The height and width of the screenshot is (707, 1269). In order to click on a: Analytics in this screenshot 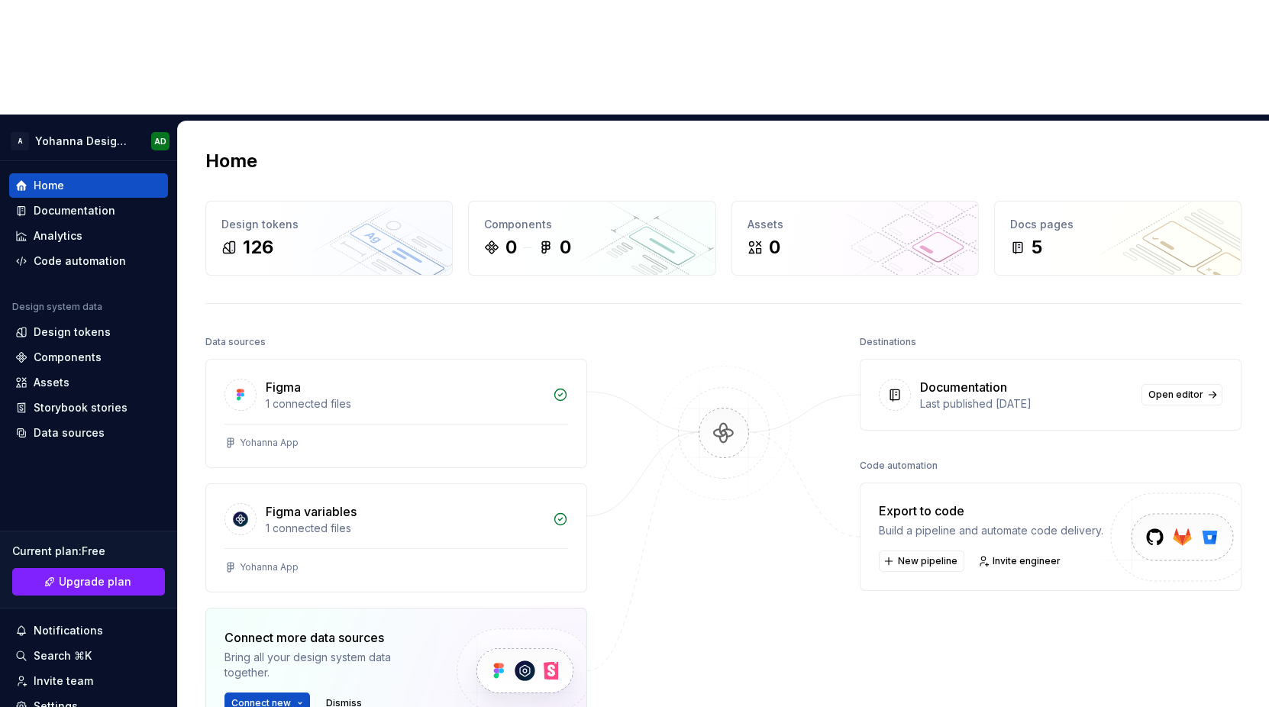, I will do `click(89, 236)`.